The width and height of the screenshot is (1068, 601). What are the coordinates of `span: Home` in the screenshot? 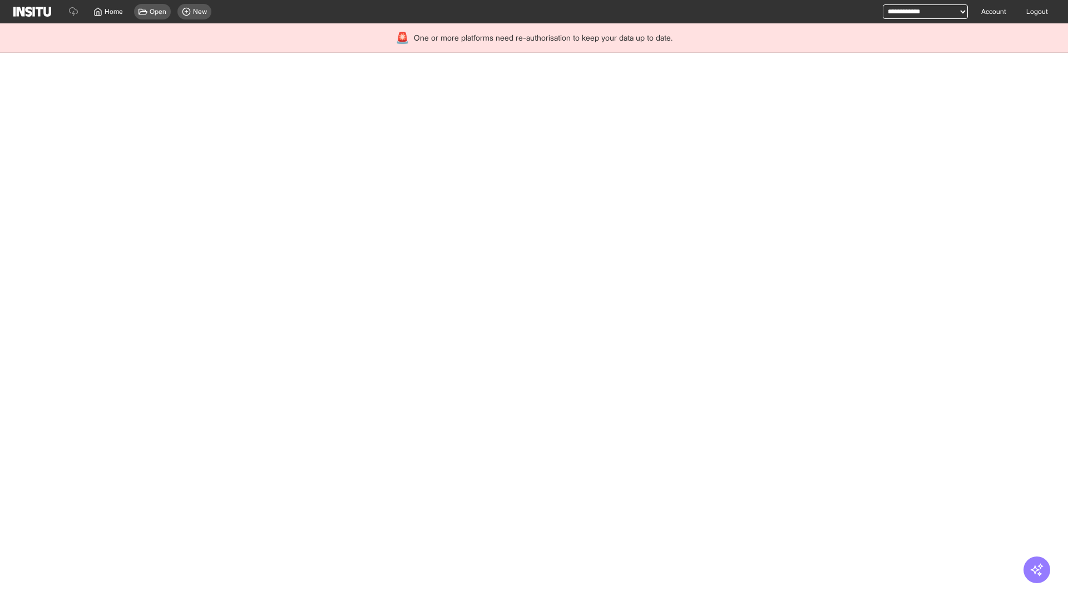 It's located at (114, 12).